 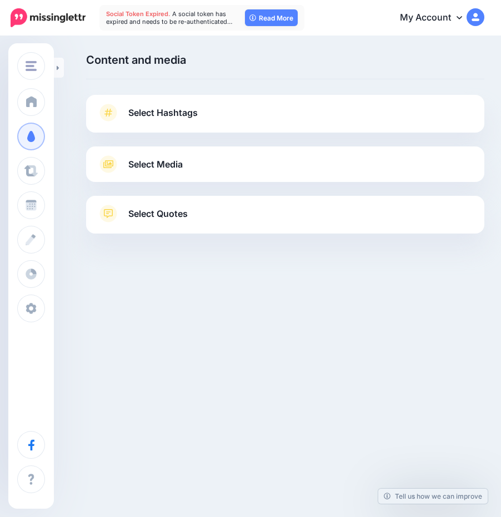 I want to click on span: Select Quotes, so click(x=158, y=214).